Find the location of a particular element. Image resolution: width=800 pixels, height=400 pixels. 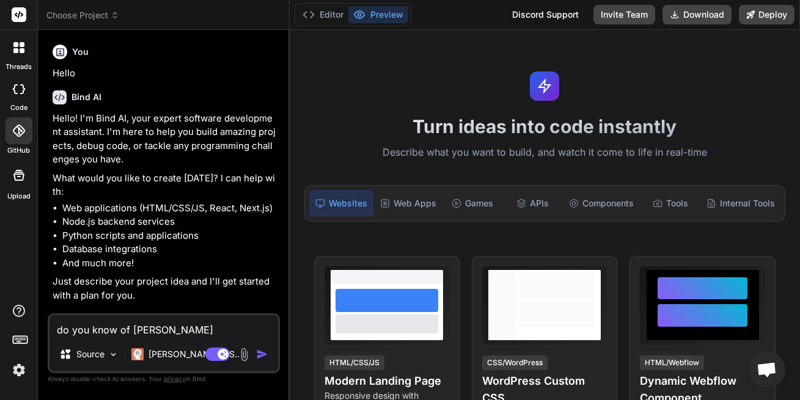

p: Hello! I'm Bind AI, your expert software development assistant. I'm here to help you build amazin... is located at coordinates (165, 139).